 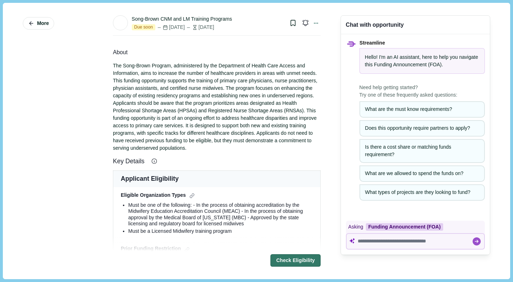 I want to click on button: What types of projects are they looking to fund?, so click(x=422, y=192).